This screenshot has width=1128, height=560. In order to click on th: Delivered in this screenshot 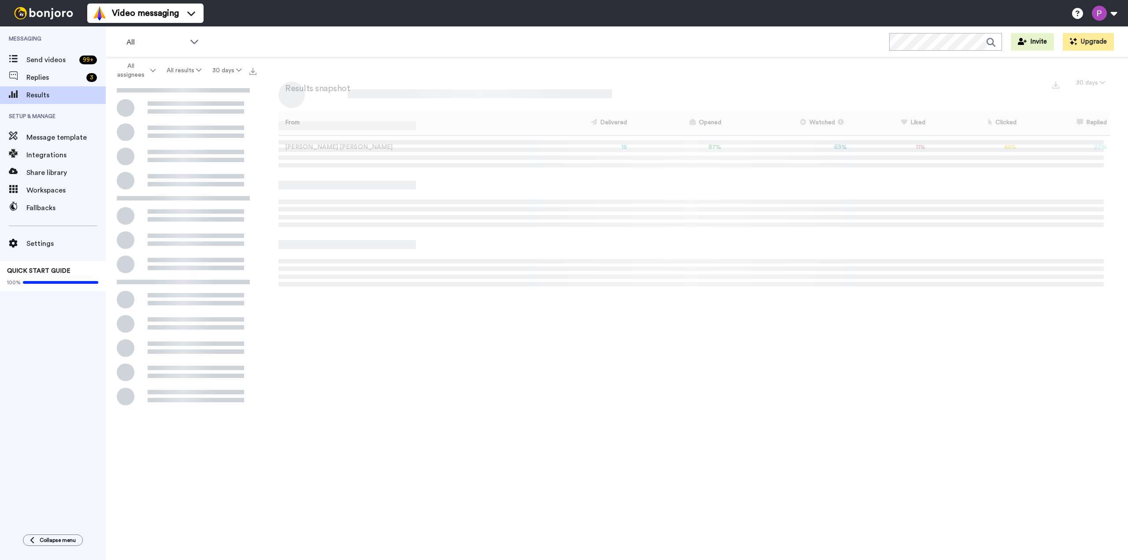, I will do `click(579, 123)`.